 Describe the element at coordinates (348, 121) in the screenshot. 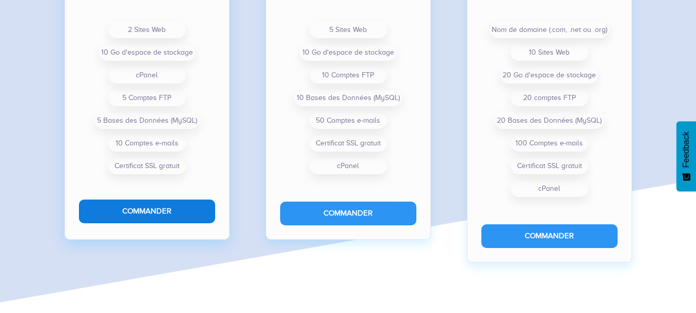

I see `li: 50 Comptes e-mails` at that location.